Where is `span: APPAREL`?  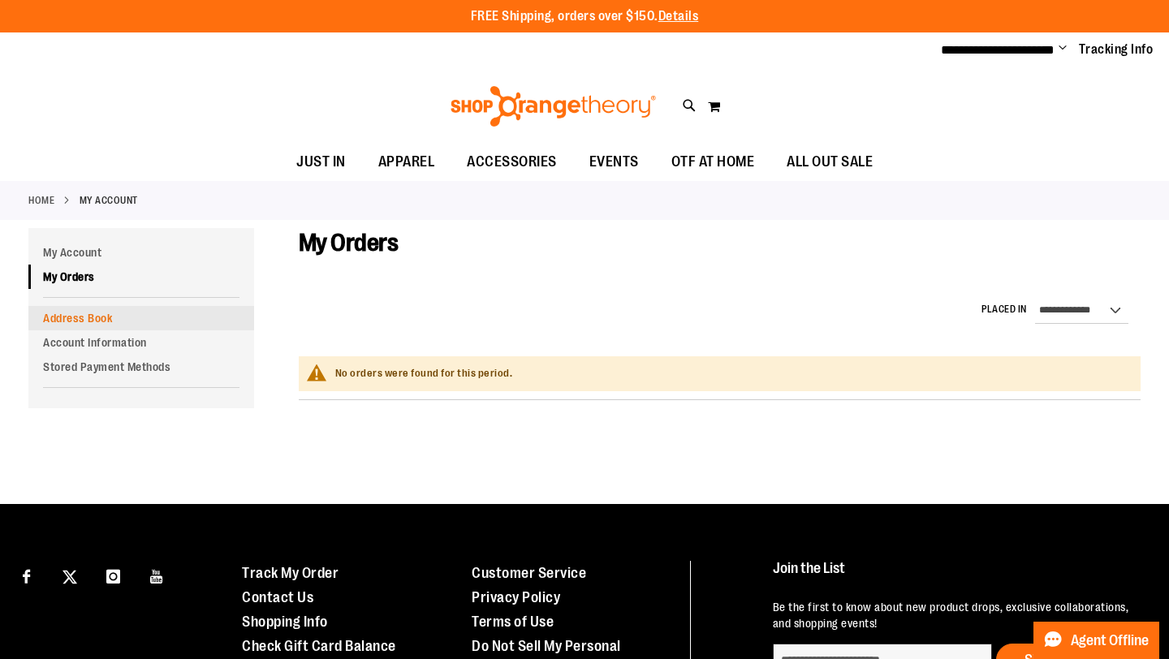 span: APPAREL is located at coordinates (407, 162).